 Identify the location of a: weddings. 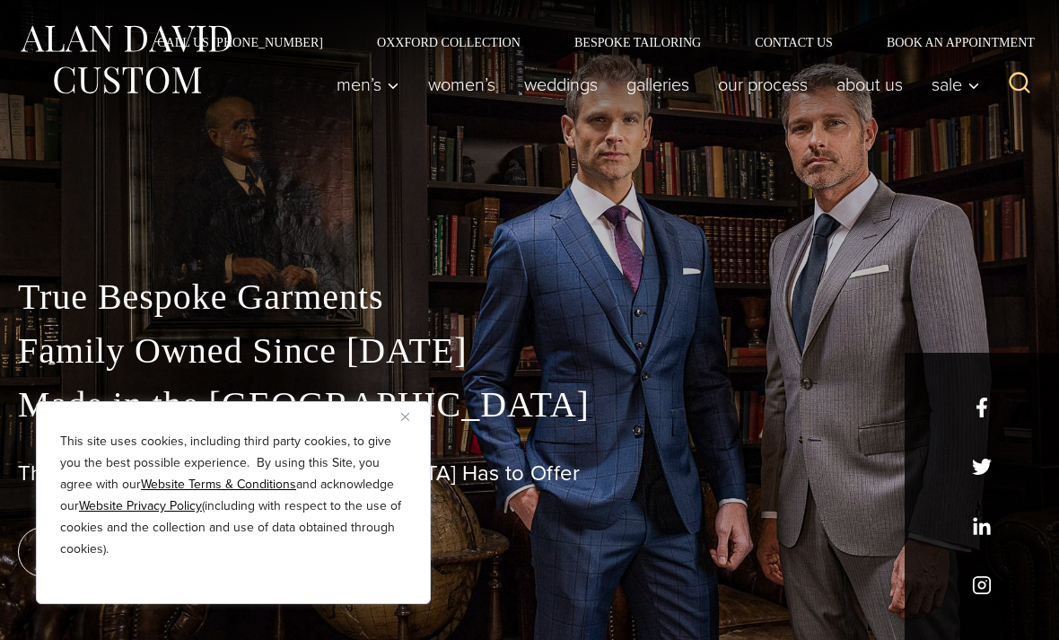
(561, 84).